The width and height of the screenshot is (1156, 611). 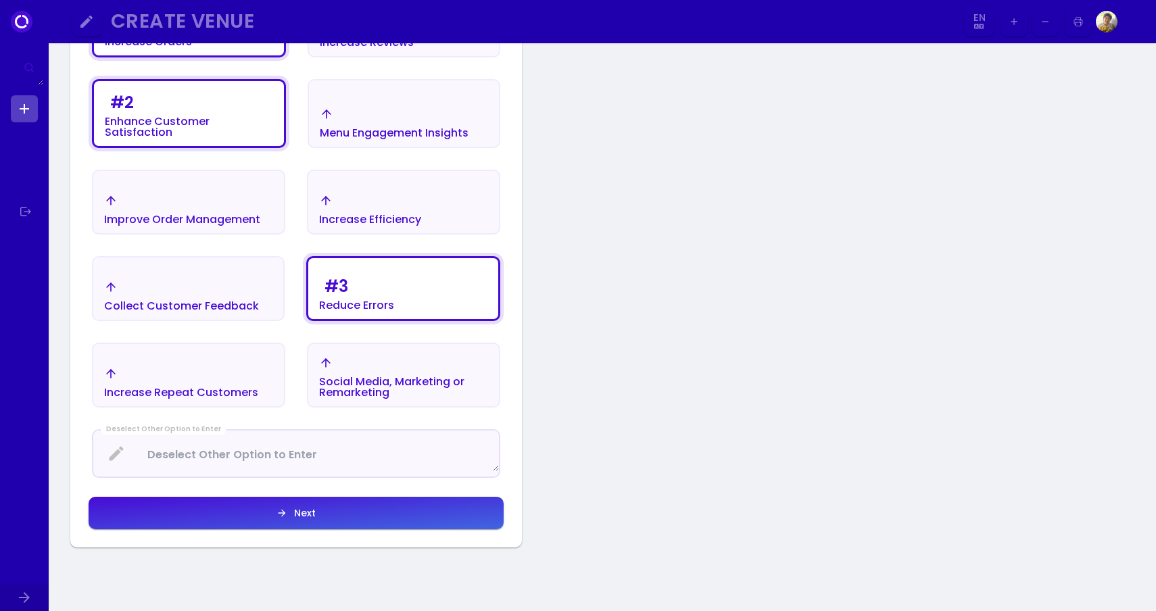 What do you see at coordinates (122, 103) in the screenshot?
I see `div: # 2` at bounding box center [122, 103].